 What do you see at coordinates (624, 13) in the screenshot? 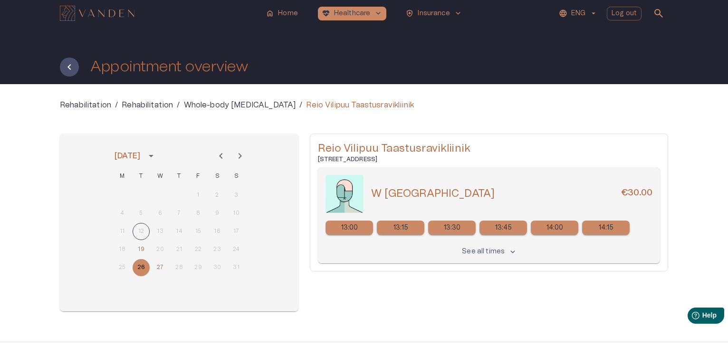
I see `p: Log out` at bounding box center [624, 13].